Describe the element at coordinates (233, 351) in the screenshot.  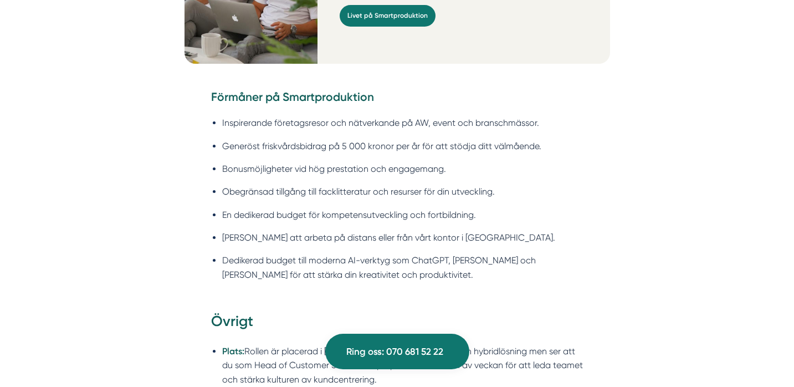
I see `strong: Plats:` at that location.